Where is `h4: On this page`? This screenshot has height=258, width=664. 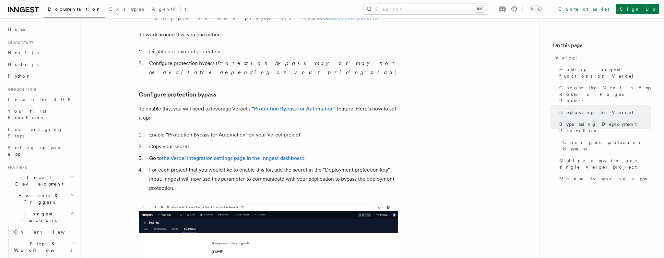 h4: On this page is located at coordinates (602, 47).